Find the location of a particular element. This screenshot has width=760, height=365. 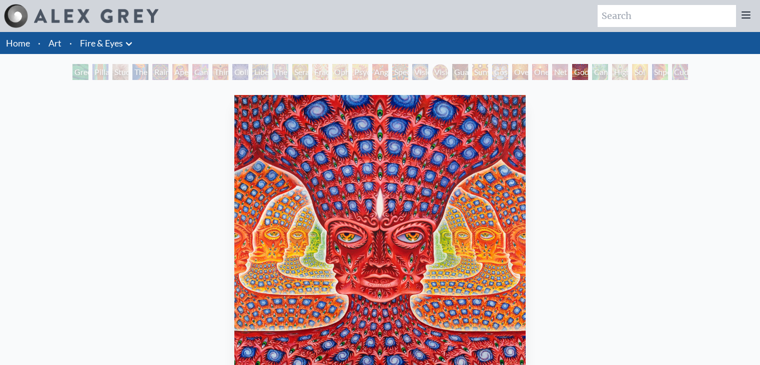

a: Fire & Eyes is located at coordinates (101, 43).